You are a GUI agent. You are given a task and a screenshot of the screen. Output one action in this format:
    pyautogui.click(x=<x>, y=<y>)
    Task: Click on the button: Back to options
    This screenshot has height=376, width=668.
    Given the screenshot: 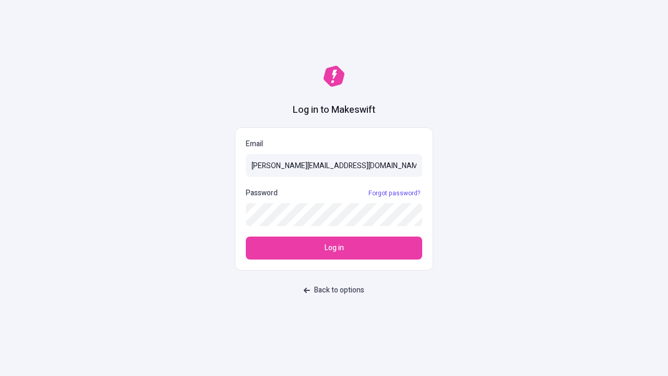 What is the action you would take?
    pyautogui.click(x=334, y=290)
    